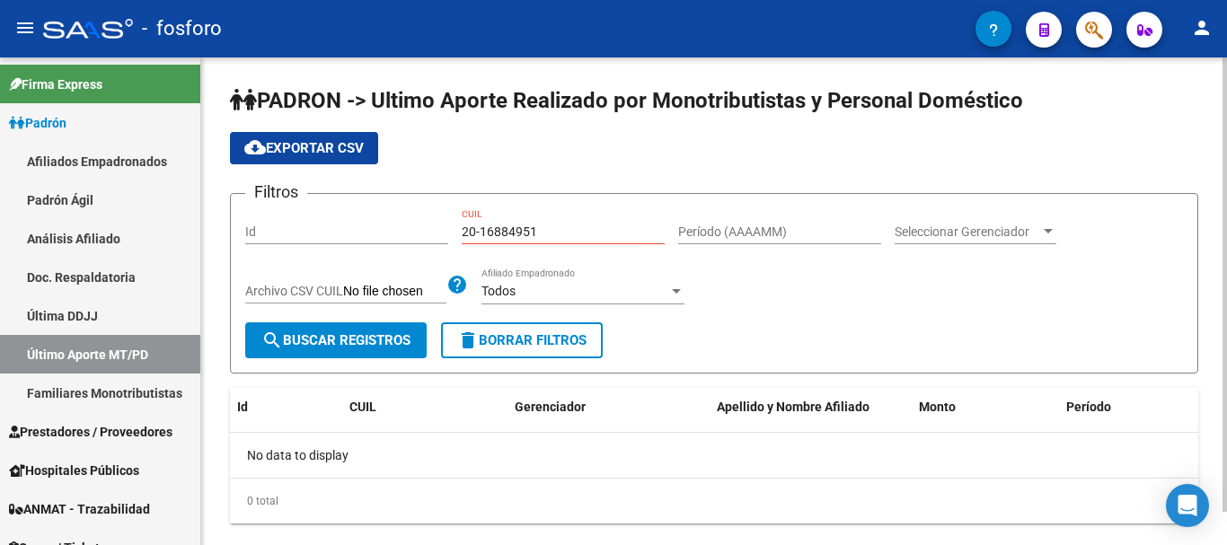  What do you see at coordinates (336, 340) in the screenshot?
I see `span: Buscar Registros` at bounding box center [336, 340].